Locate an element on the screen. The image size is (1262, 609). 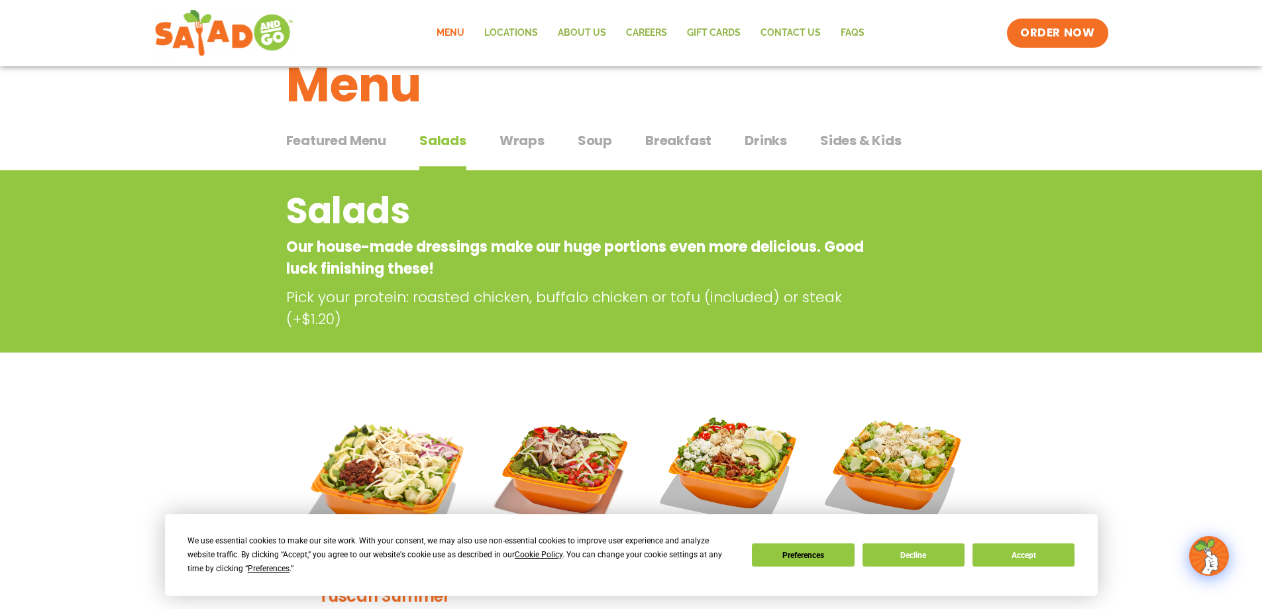
a: Careers is located at coordinates (646, 33).